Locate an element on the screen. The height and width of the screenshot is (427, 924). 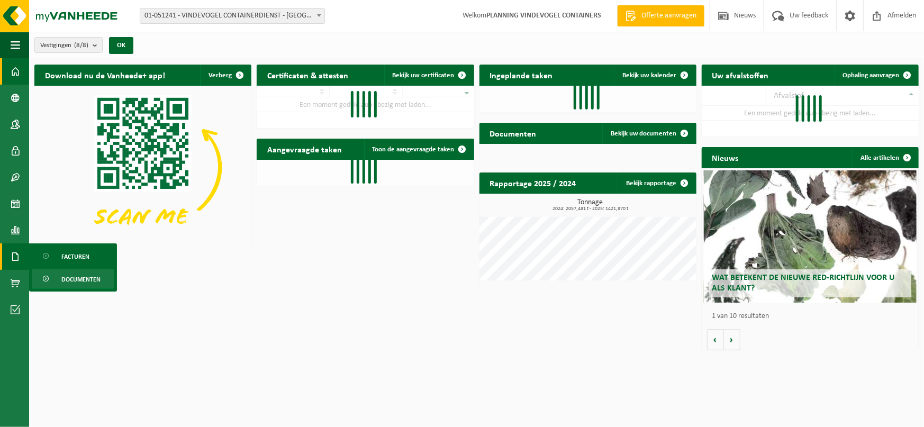
span: Toon de aangevraagde taken is located at coordinates (413, 149).